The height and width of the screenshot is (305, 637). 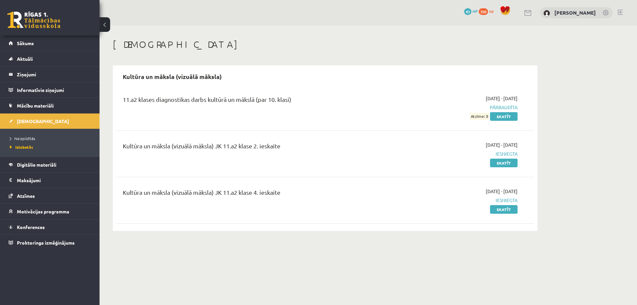 I want to click on legend: Maksājumi, so click(x=54, y=180).